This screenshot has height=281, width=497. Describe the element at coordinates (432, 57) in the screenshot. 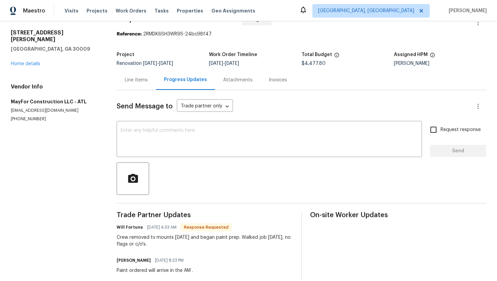

I see `span: The hpm assigned to this work order.` at that location.